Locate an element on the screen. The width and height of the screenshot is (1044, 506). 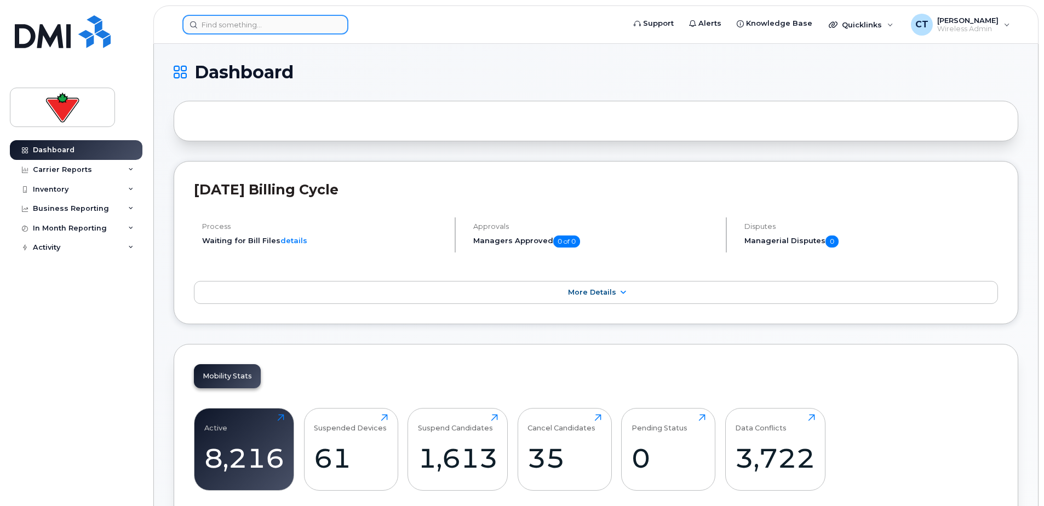
span: 0 of 0 is located at coordinates (566, 242).